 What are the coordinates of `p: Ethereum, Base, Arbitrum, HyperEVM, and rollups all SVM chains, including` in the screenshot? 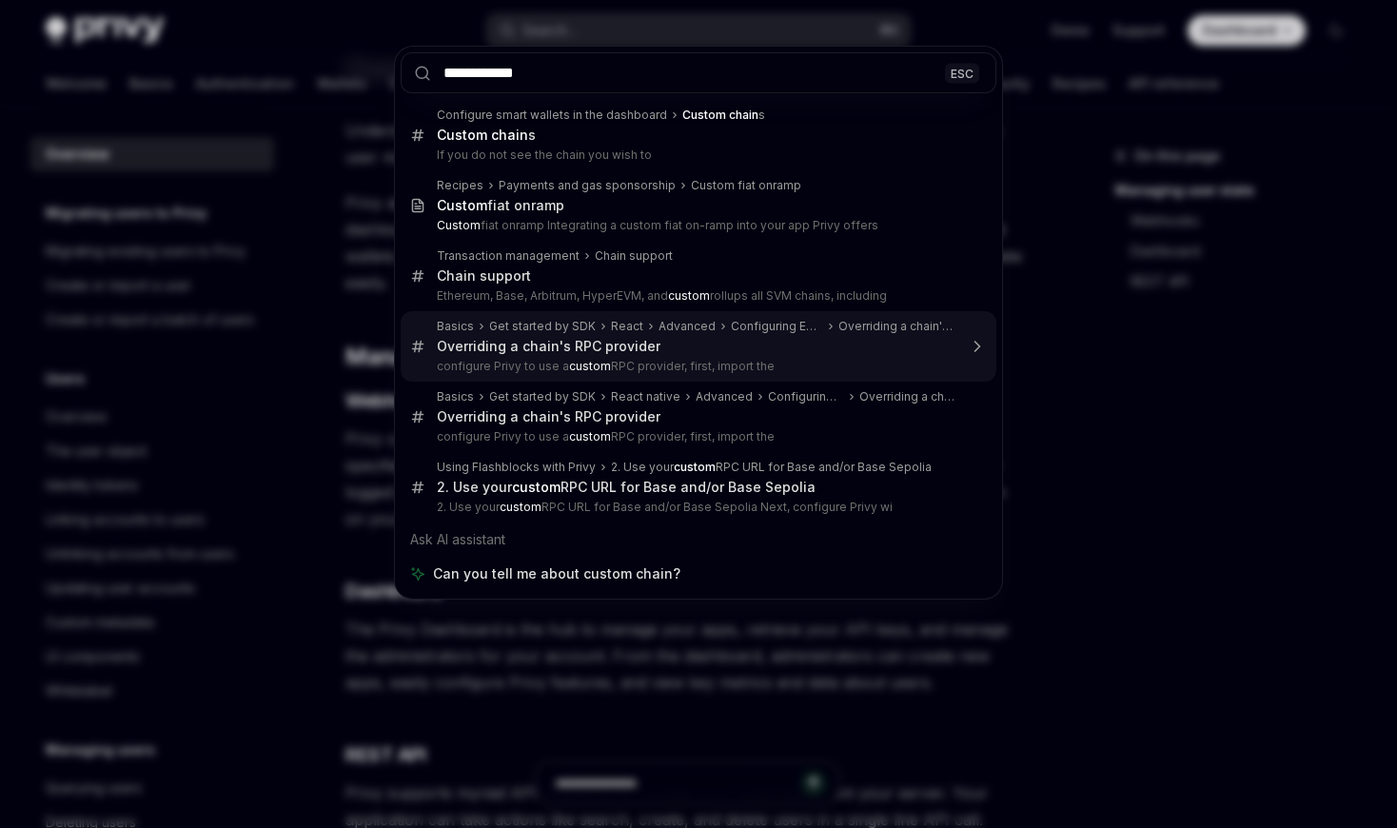 It's located at (697, 296).